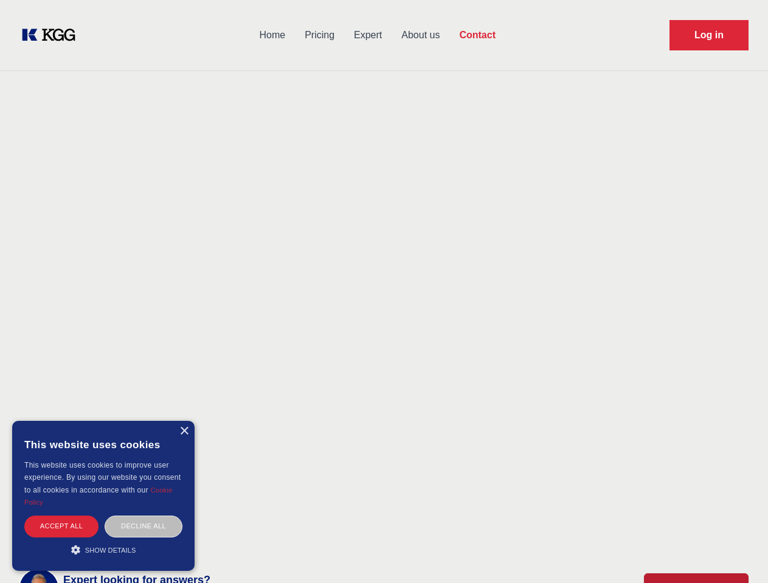 The width and height of the screenshot is (768, 583). Describe the element at coordinates (737, 554) in the screenshot. I see `div: Chat Widget` at that location.